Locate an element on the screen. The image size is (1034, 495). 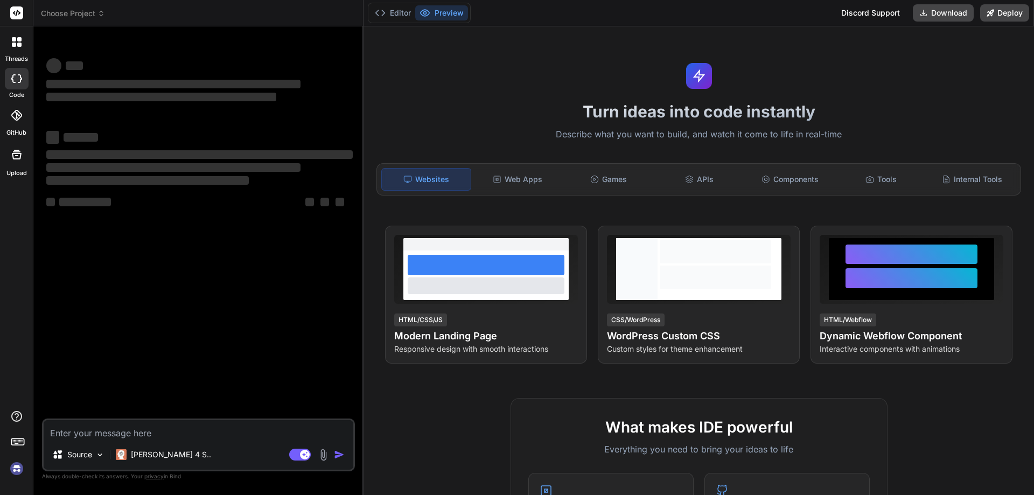
span: Choose Project is located at coordinates (73, 13).